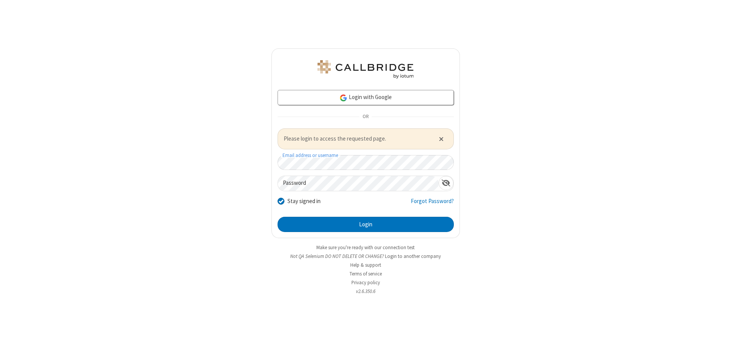 The width and height of the screenshot is (731, 349). Describe the element at coordinates (366, 224) in the screenshot. I see `button: Login` at that location.